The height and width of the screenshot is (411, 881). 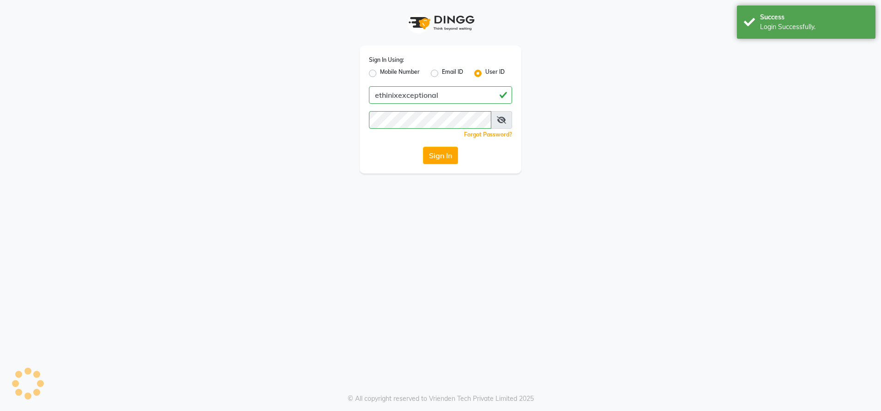 I want to click on label: Email ID, so click(x=453, y=73).